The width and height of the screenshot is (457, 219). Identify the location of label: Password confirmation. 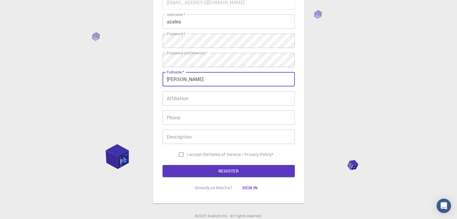
(187, 53).